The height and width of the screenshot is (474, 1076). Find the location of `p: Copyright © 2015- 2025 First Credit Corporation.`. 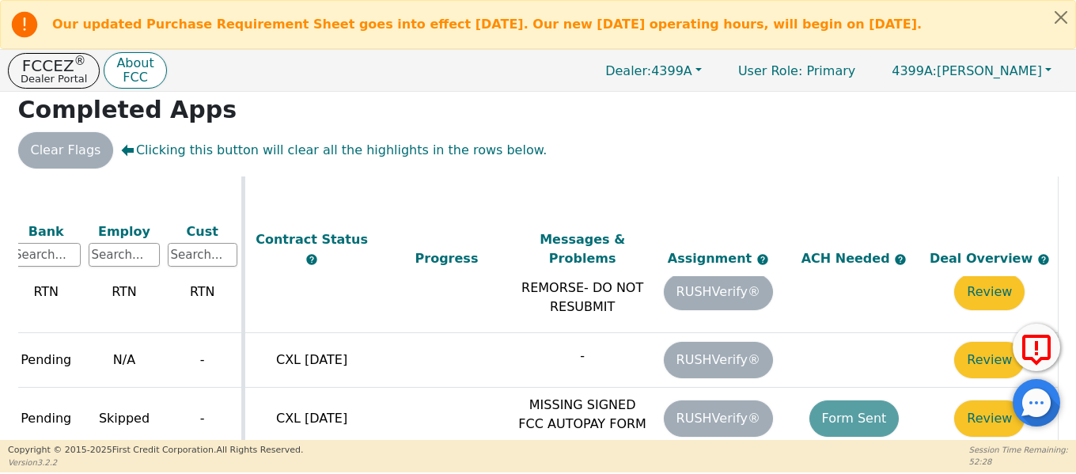

p: Copyright © 2015- 2025 First Credit Corporation. is located at coordinates (155, 450).